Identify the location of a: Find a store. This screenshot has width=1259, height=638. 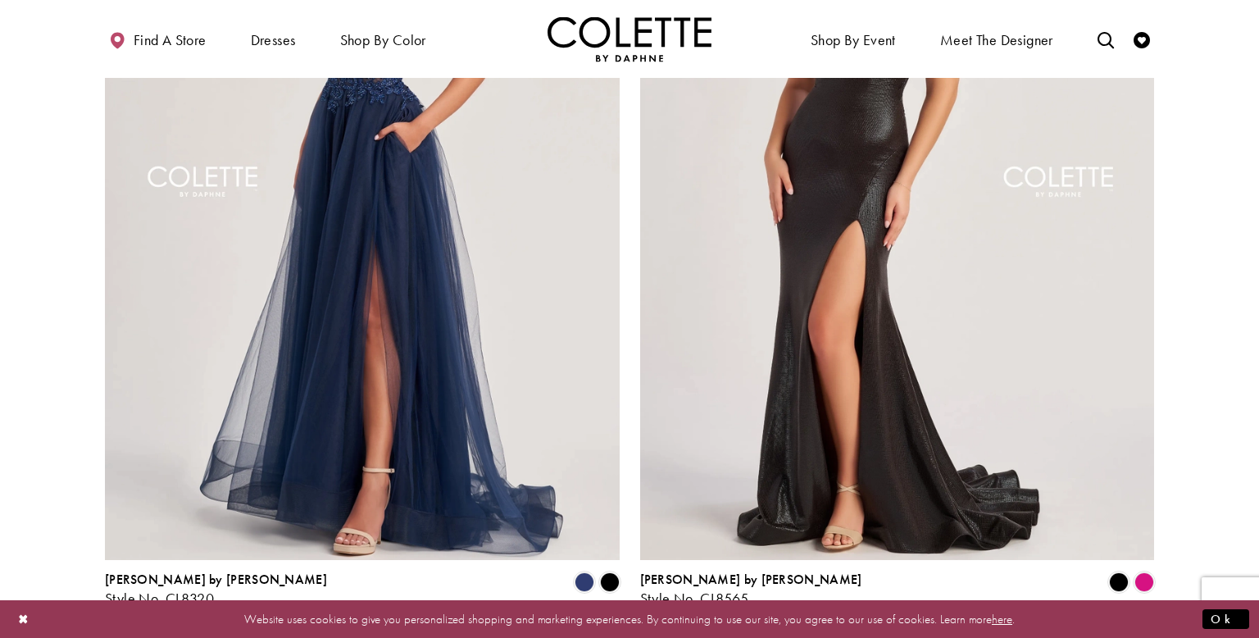
(157, 39).